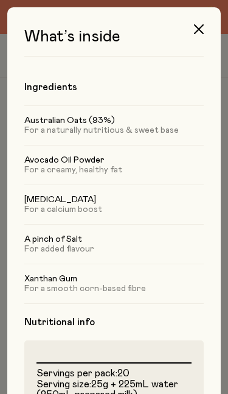 This screenshot has height=394, width=228. I want to click on h3: What’s inside, so click(114, 41).